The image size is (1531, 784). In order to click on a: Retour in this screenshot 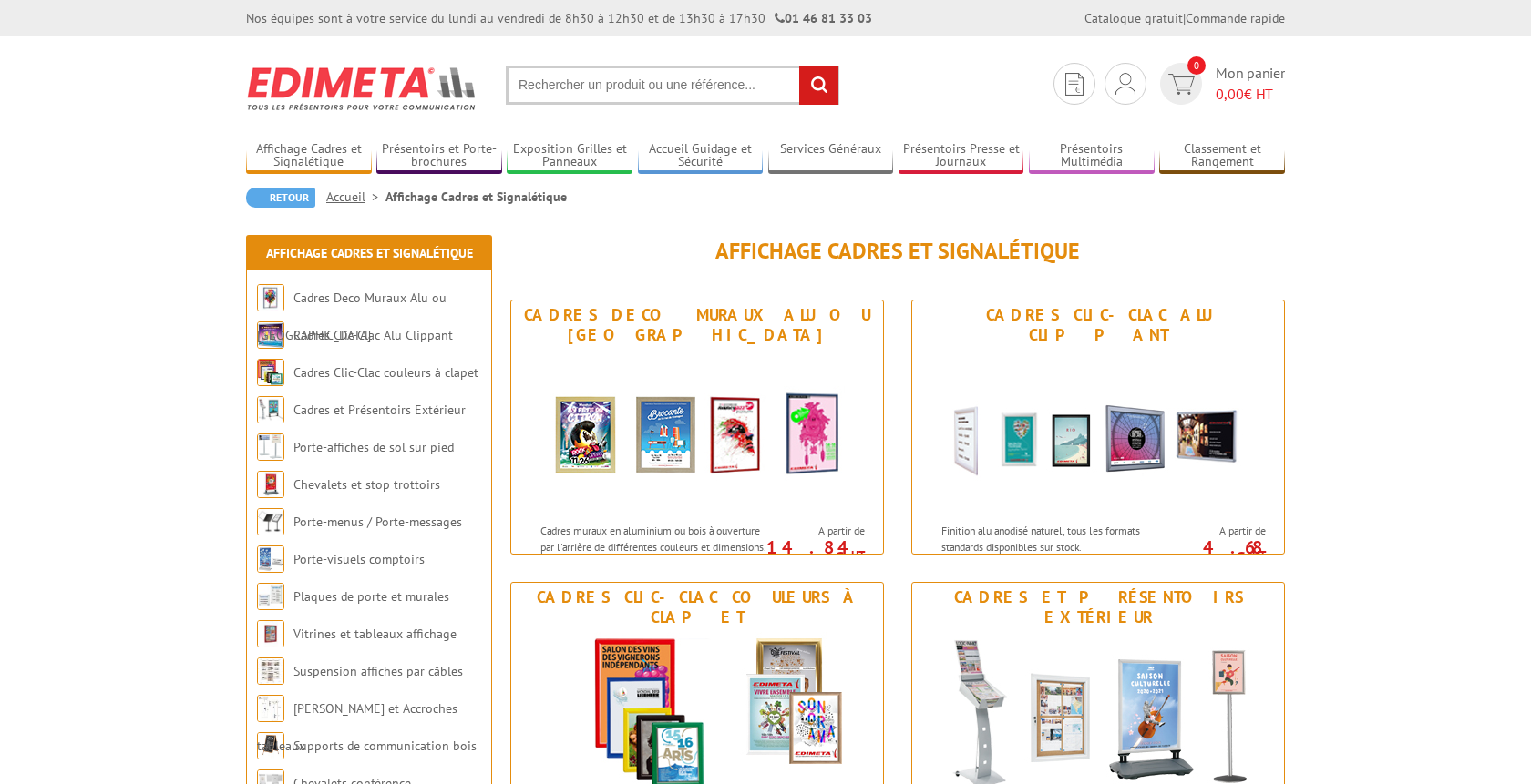, I will do `click(281, 197)`.